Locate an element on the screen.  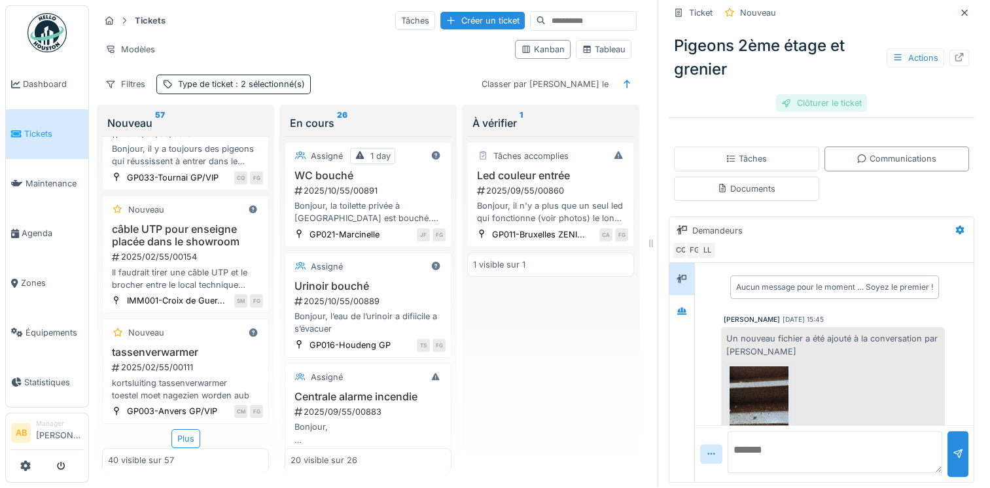
span: Dashboard is located at coordinates (53, 84).